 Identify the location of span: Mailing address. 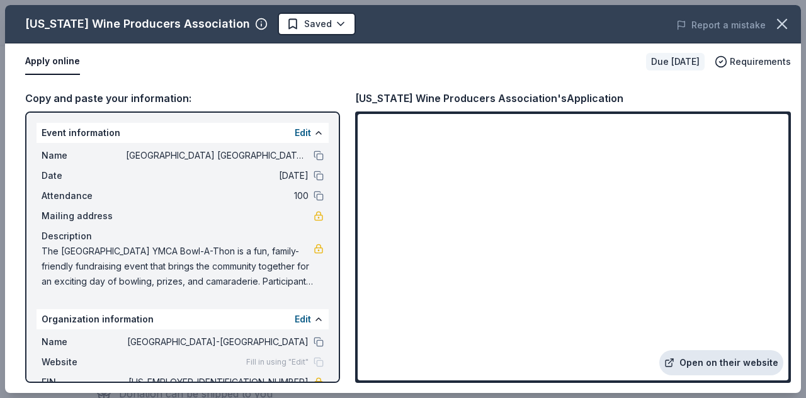
(84, 216).